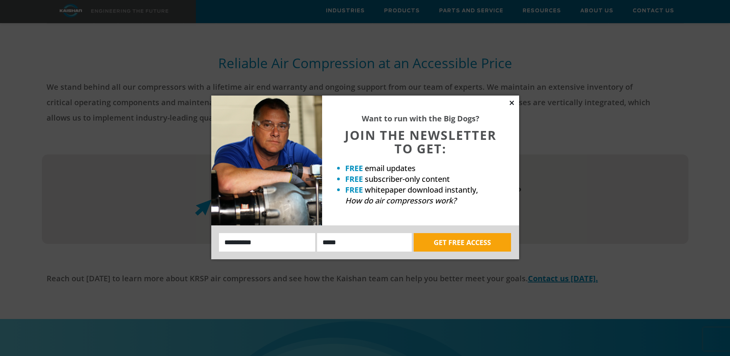 This screenshot has height=356, width=730. I want to click on em: How do air compressors work?, so click(401, 200).